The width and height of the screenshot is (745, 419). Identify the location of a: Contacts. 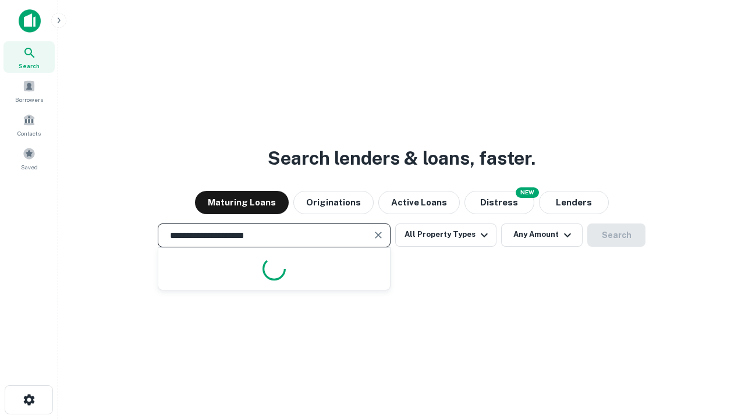
(29, 125).